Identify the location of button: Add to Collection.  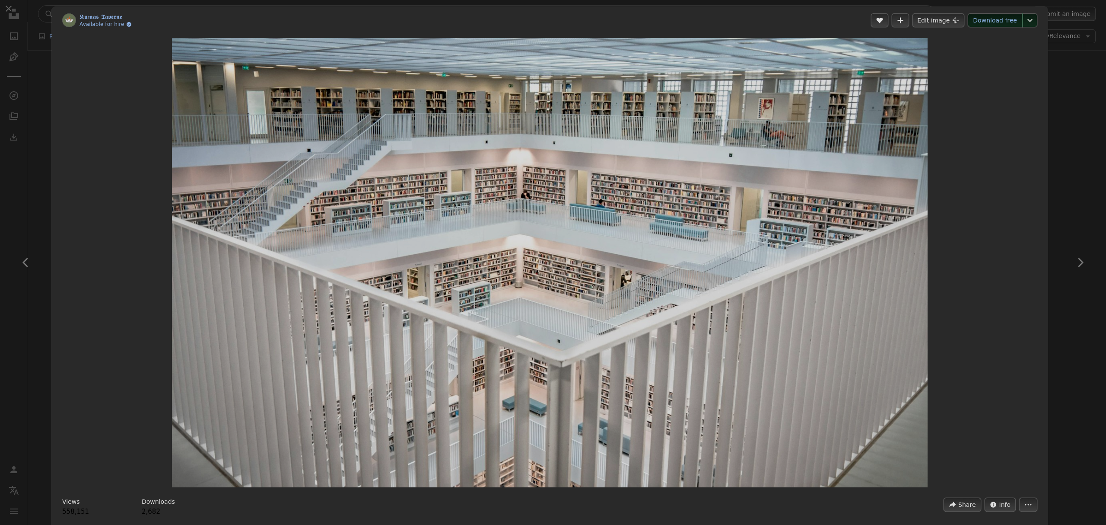
(901, 20).